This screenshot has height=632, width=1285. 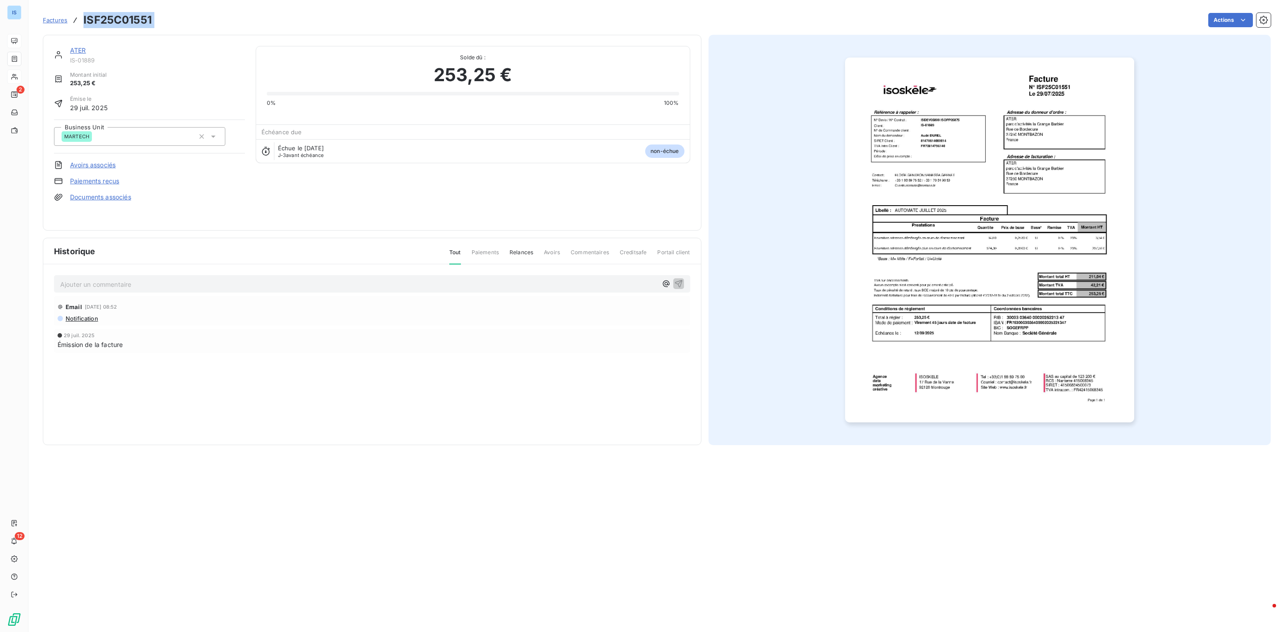 What do you see at coordinates (301, 155) in the screenshot?
I see `span: avant échéance` at bounding box center [301, 155].